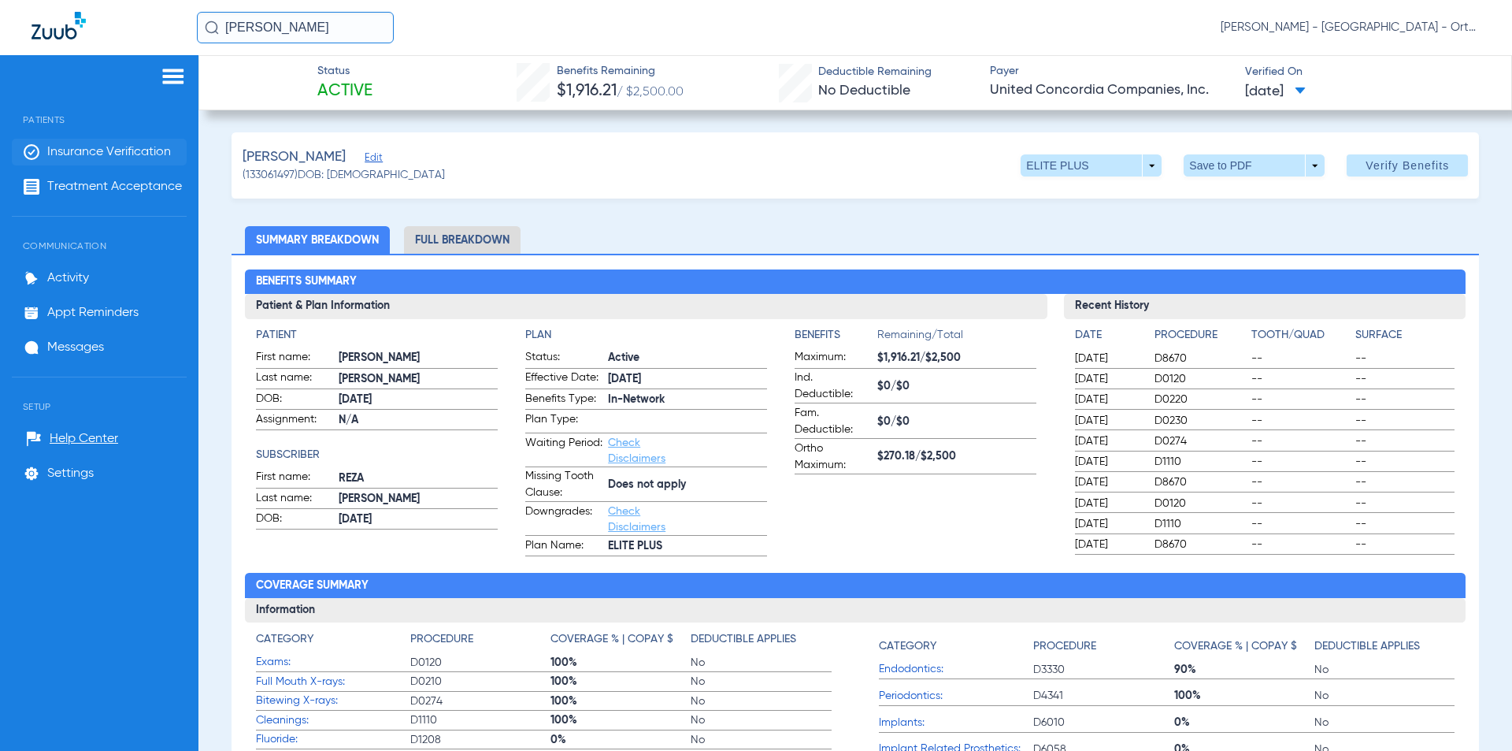 The width and height of the screenshot is (1512, 751). What do you see at coordinates (83, 439) in the screenshot?
I see `span: Help Center` at bounding box center [83, 439].